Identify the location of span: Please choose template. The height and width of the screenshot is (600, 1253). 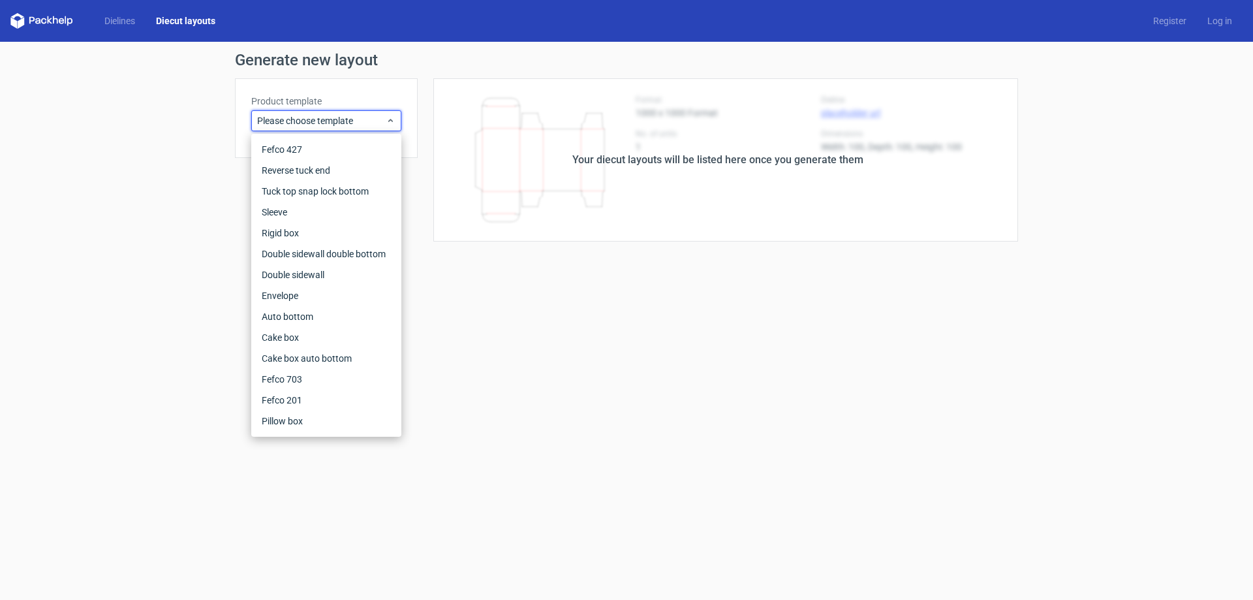
(321, 121).